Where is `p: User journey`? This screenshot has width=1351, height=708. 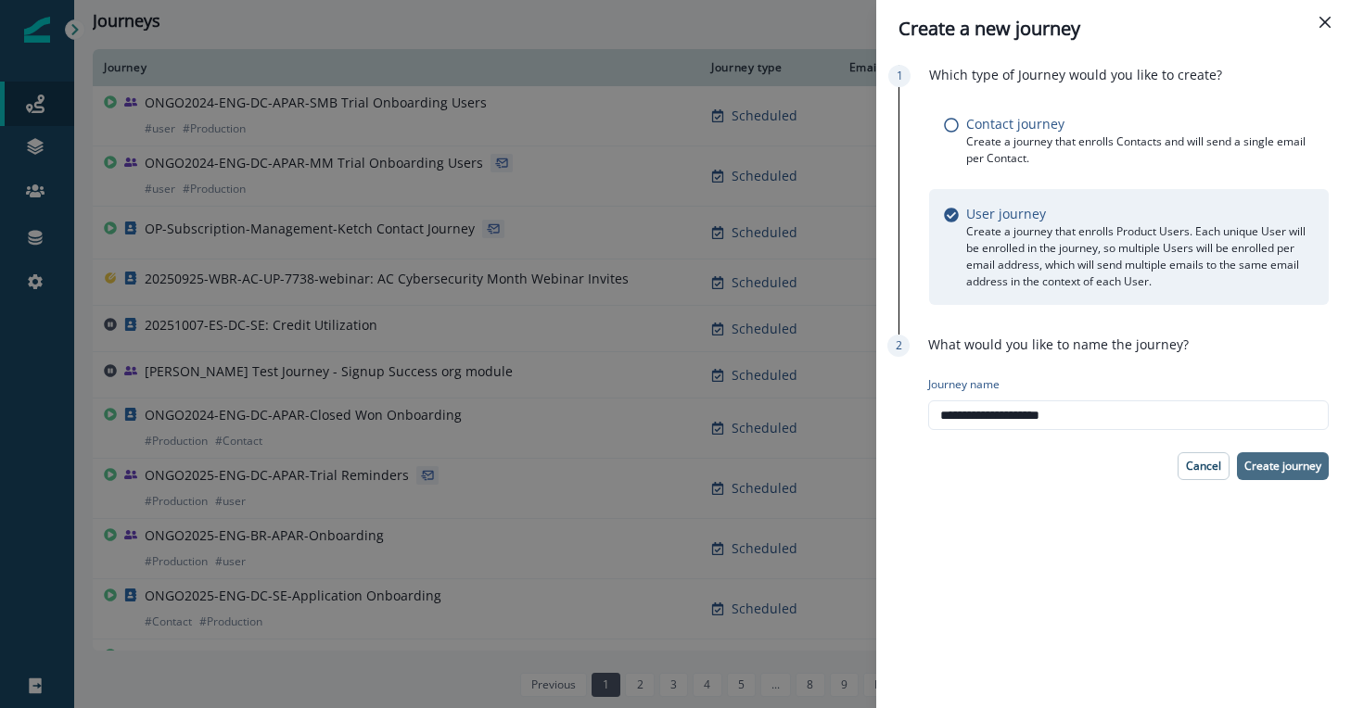
p: User journey is located at coordinates (1006, 213).